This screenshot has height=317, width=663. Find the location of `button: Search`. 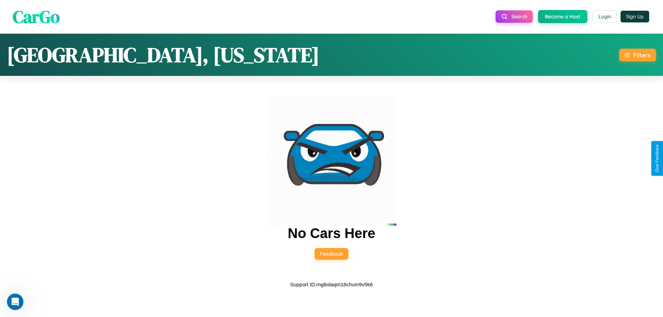

button: Search is located at coordinates (514, 17).